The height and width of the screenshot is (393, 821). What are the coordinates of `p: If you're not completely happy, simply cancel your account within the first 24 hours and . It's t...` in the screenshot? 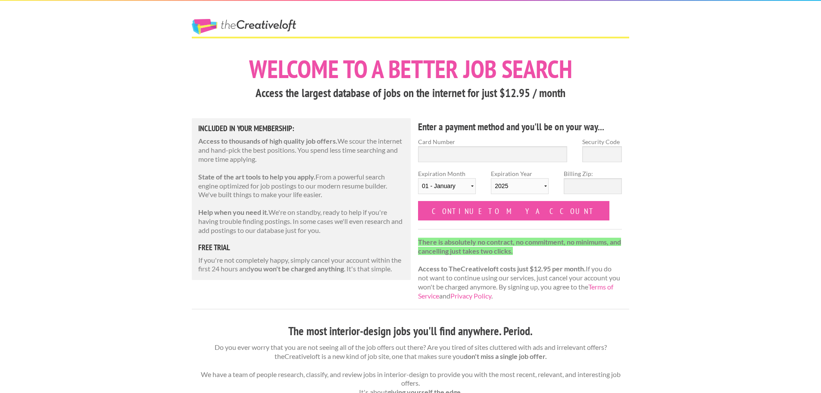 It's located at (301, 265).